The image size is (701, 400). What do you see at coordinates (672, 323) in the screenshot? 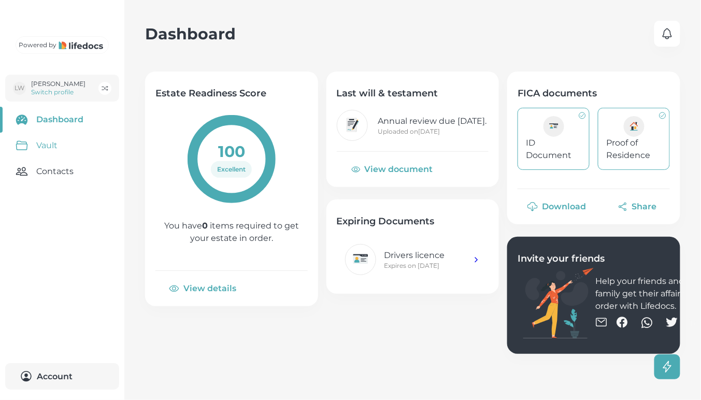
I see `button: twitter` at bounding box center [672, 323].